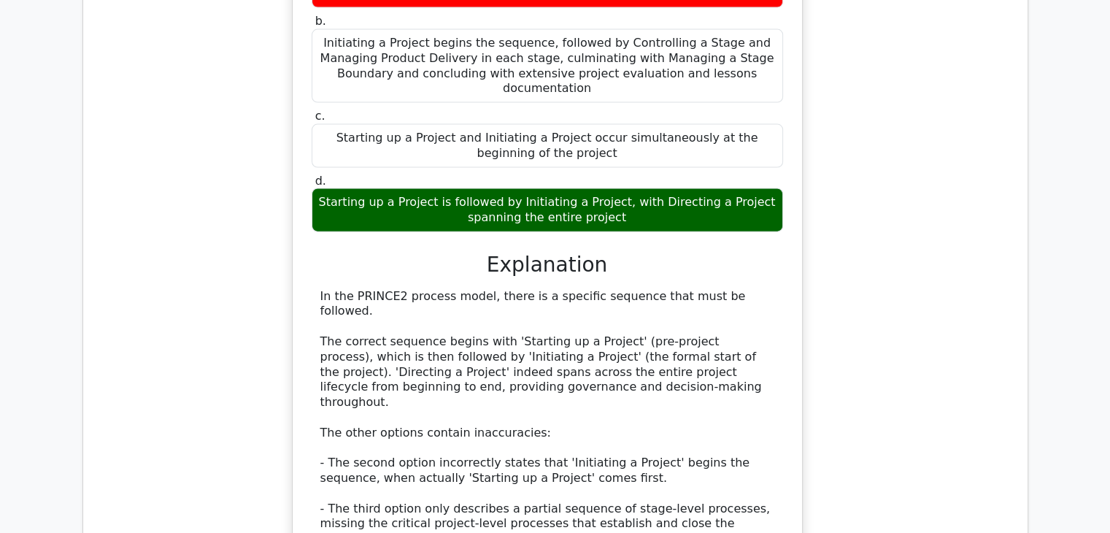  Describe the element at coordinates (548, 265) in the screenshot. I see `h3: Explanation` at that location.